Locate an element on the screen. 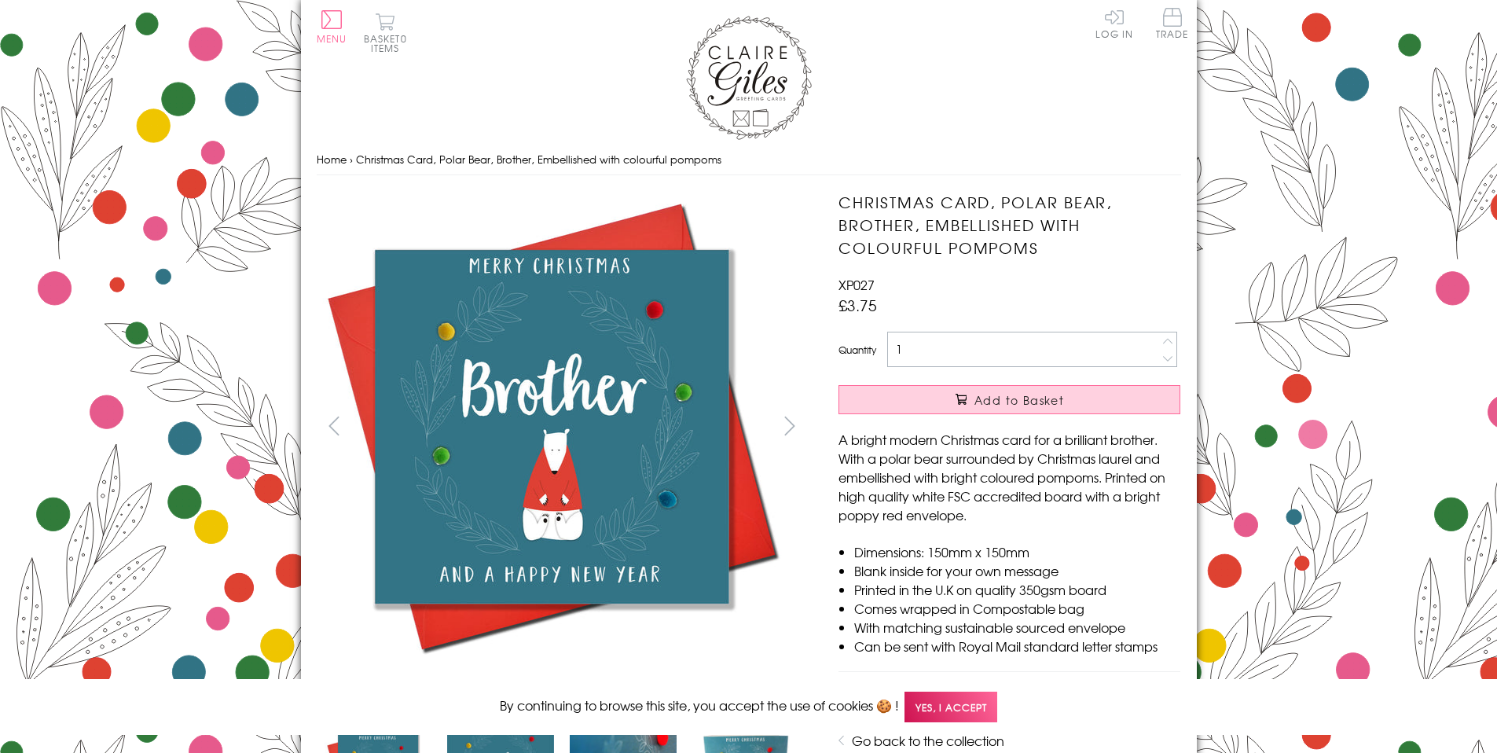  span: £3.75 is located at coordinates (857, 305).